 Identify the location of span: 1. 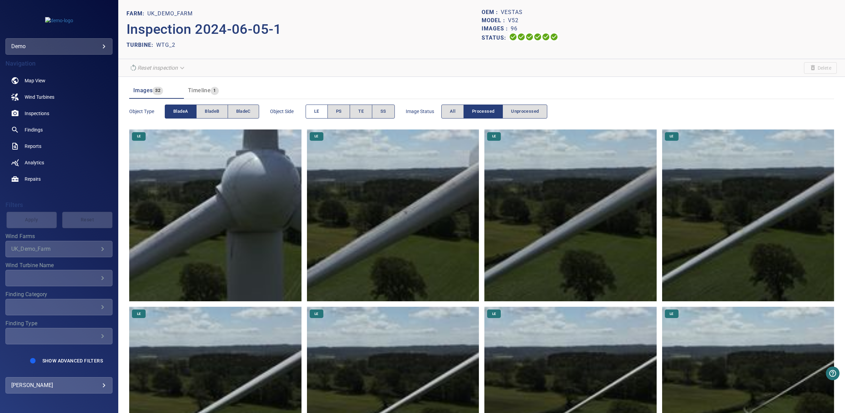
(214, 91).